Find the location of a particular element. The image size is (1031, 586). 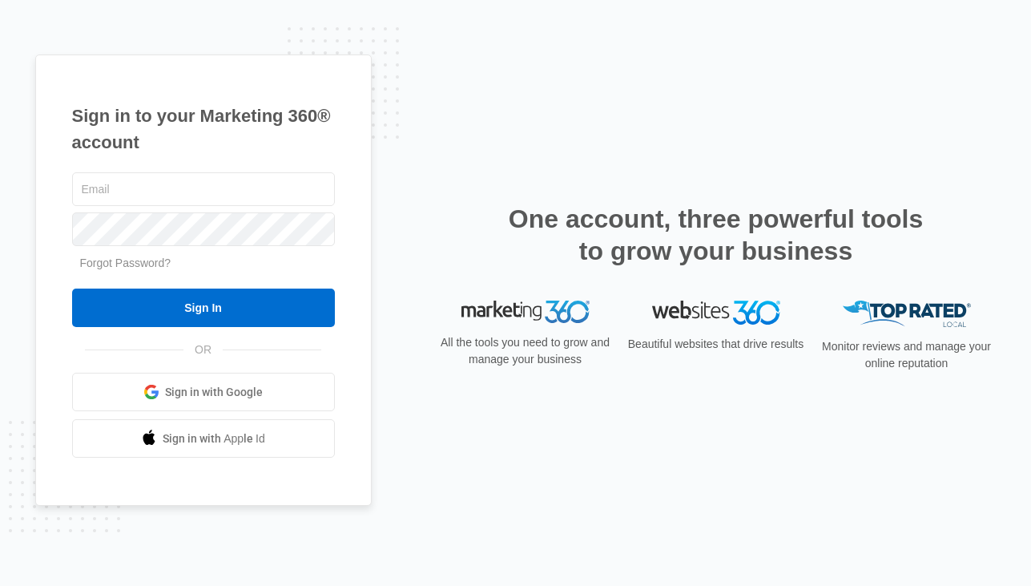

span: Sign in with Google is located at coordinates (214, 392).